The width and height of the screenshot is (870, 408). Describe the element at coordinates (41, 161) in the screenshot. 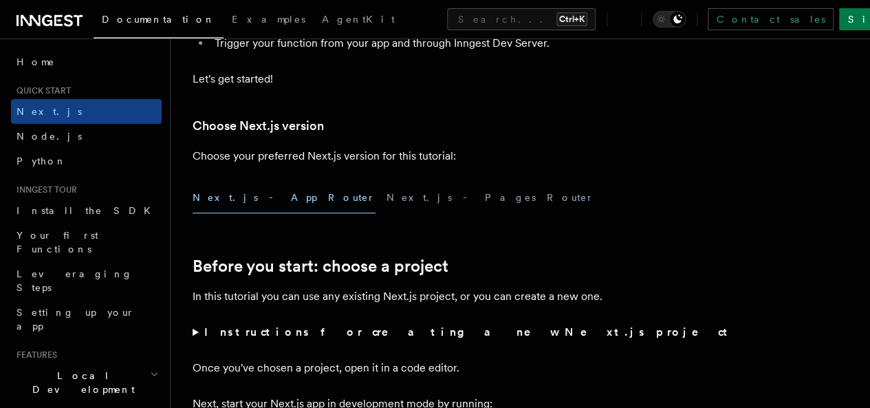

I see `span: Python` at that location.